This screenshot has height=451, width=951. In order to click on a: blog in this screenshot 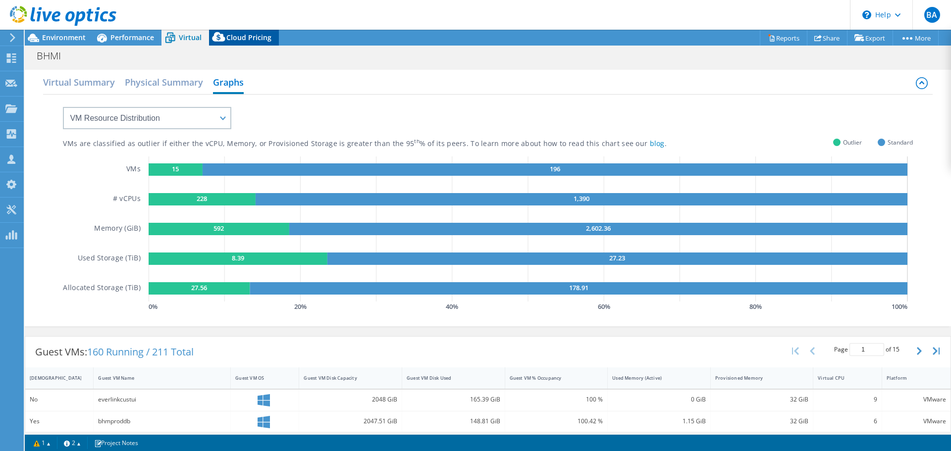, I will do `click(657, 143)`.